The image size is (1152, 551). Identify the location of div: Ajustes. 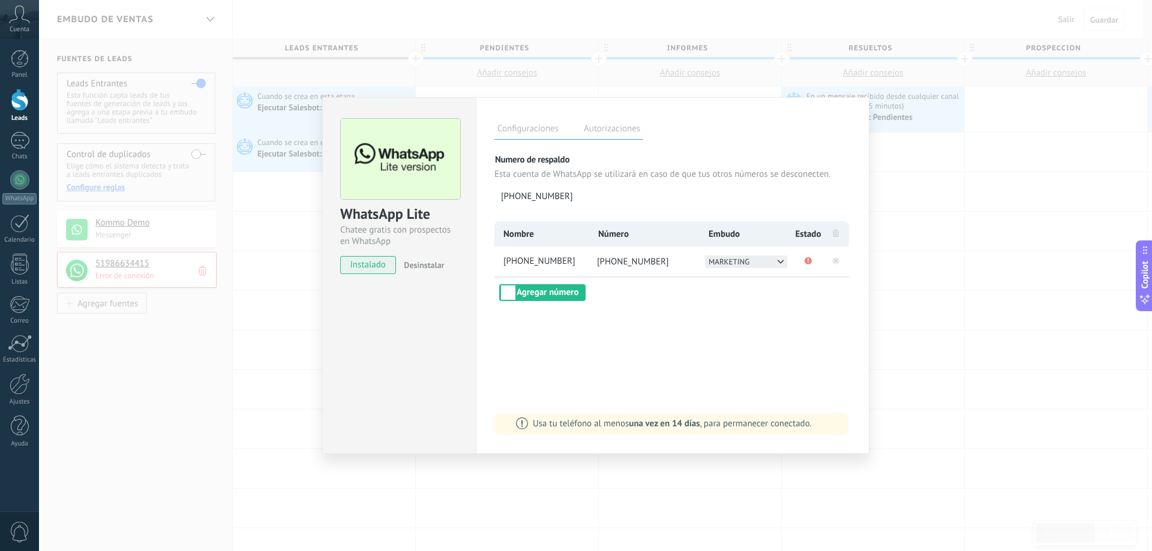
(20, 402).